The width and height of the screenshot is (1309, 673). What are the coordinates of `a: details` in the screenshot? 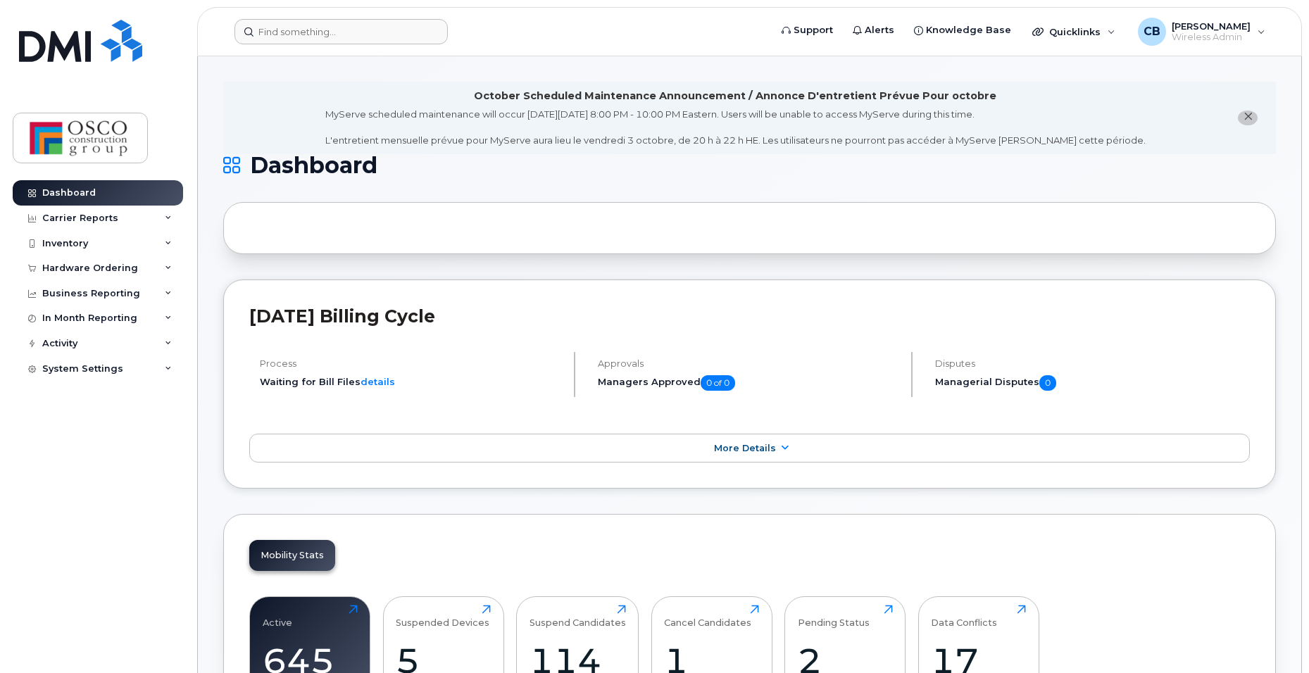 It's located at (377, 382).